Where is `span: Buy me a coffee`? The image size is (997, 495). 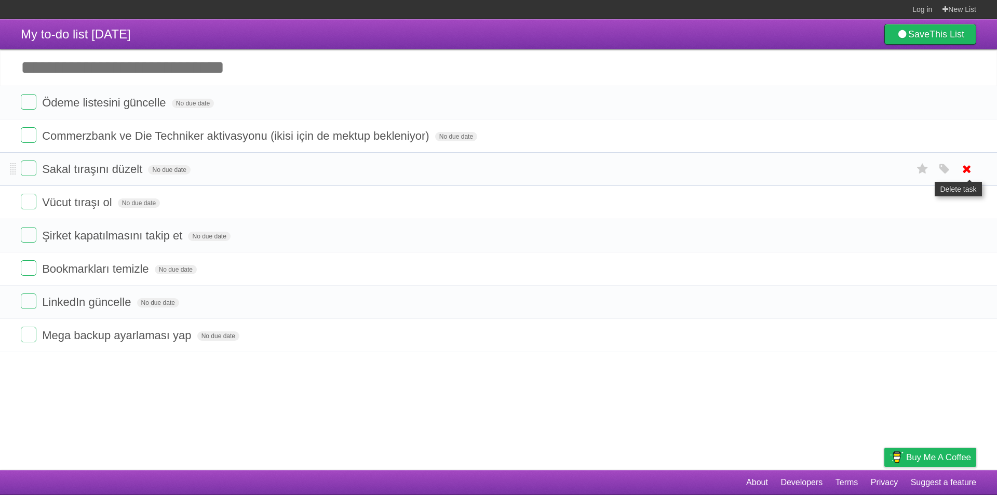
span: Buy me a coffee is located at coordinates (938, 457).